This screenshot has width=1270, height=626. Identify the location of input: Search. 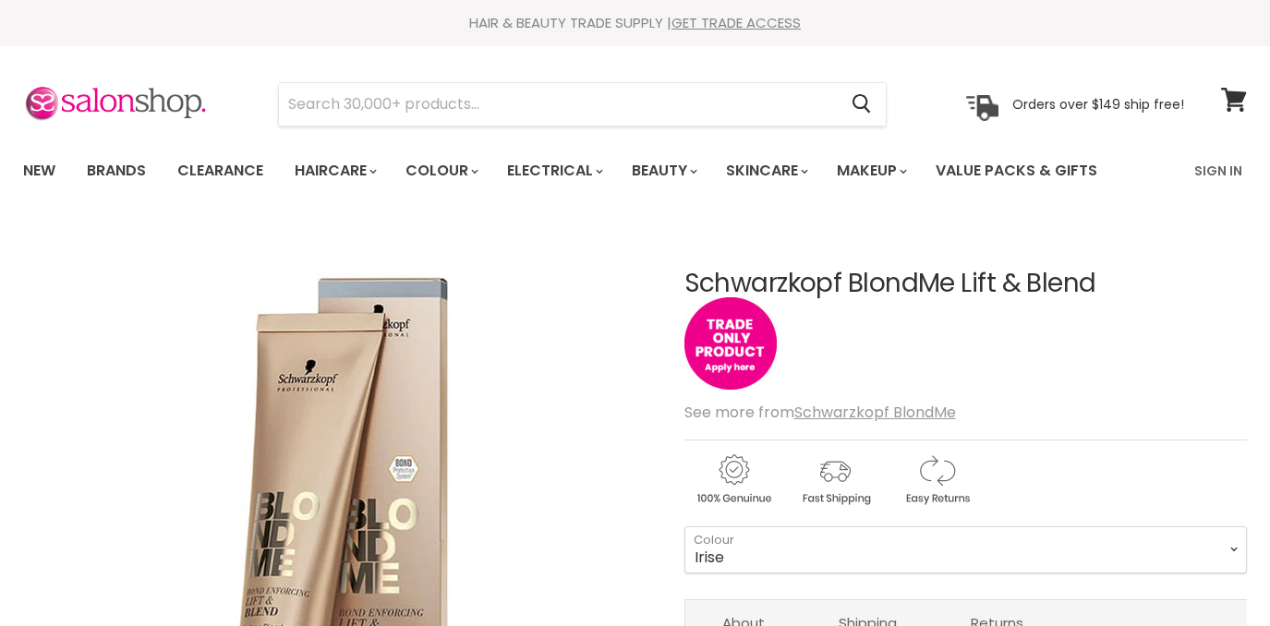
(558, 104).